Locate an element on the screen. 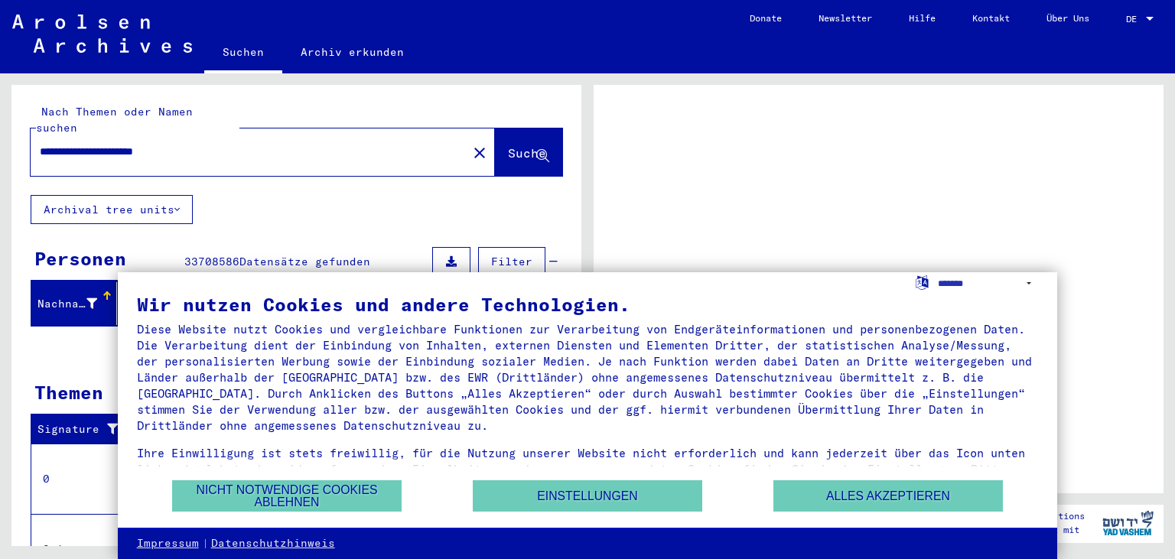 The width and height of the screenshot is (1175, 559). div: Themen is located at coordinates (69, 392).